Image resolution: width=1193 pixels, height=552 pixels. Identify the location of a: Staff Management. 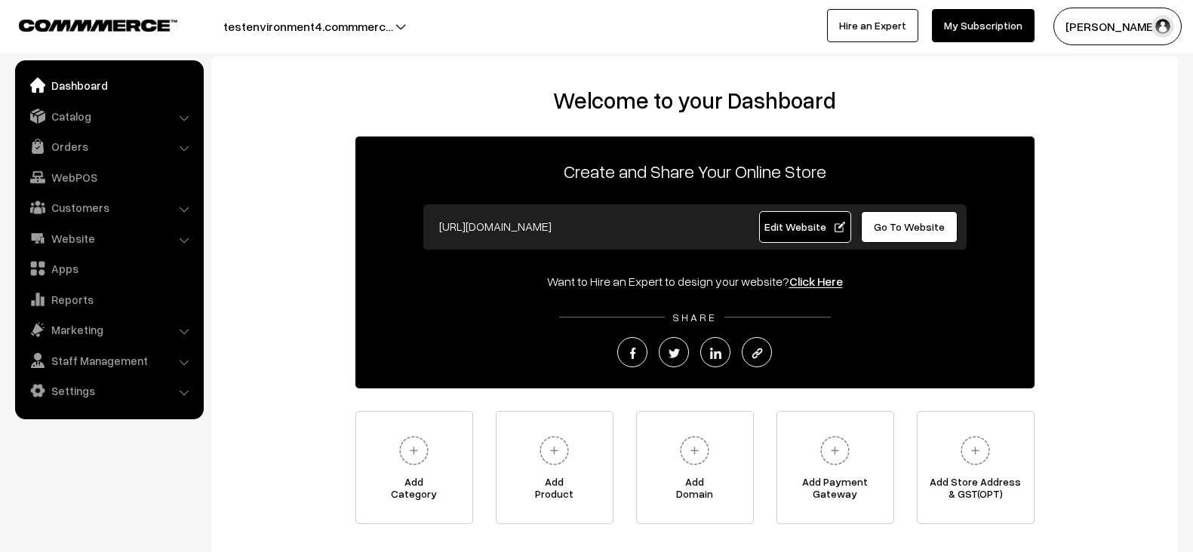
(109, 361).